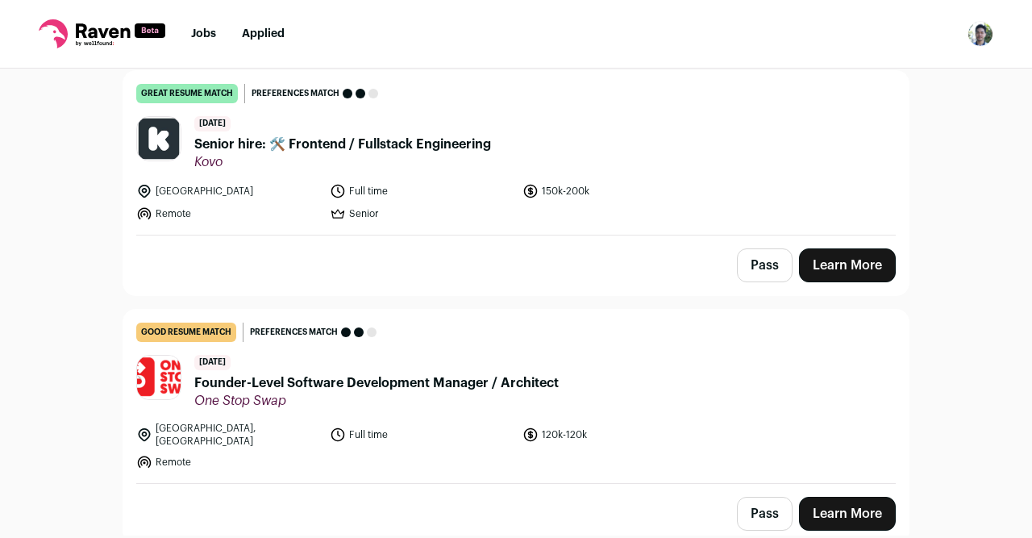 This screenshot has height=538, width=1032. What do you see at coordinates (981, 34) in the screenshot?
I see `button: Open dropdown` at bounding box center [981, 34].